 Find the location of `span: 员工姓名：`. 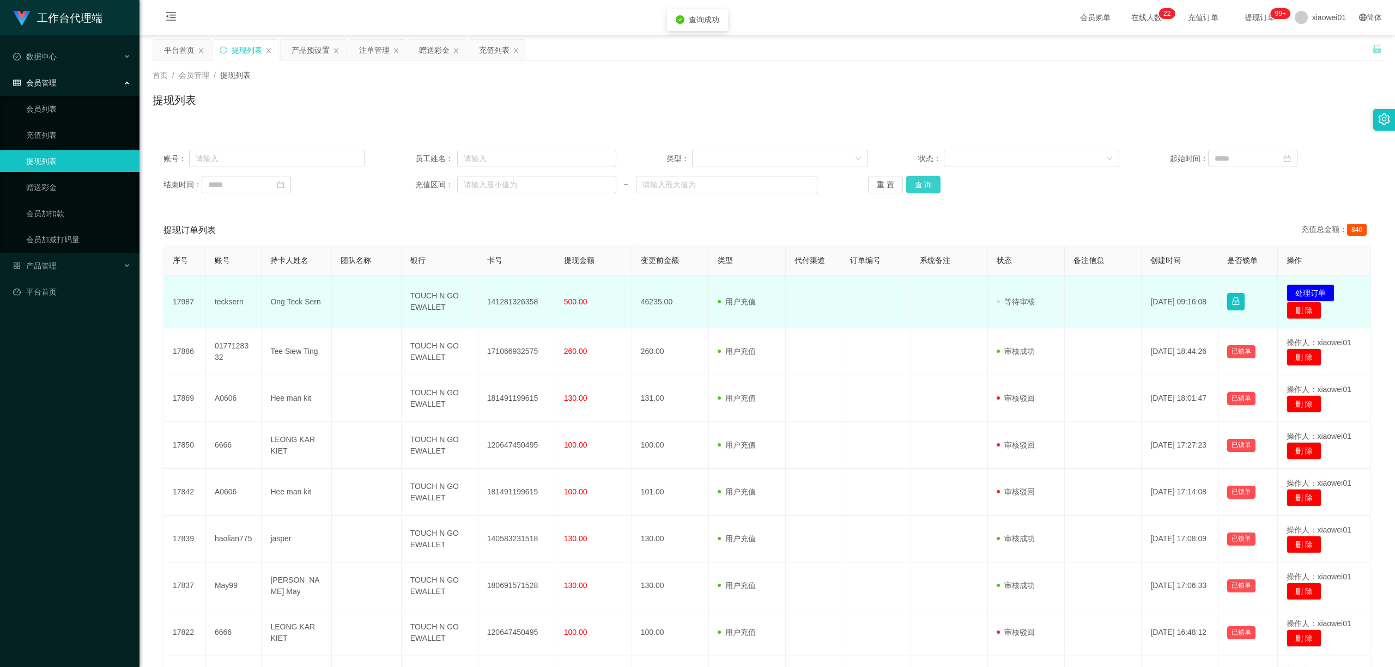

span: 员工姓名： is located at coordinates (436, 159).